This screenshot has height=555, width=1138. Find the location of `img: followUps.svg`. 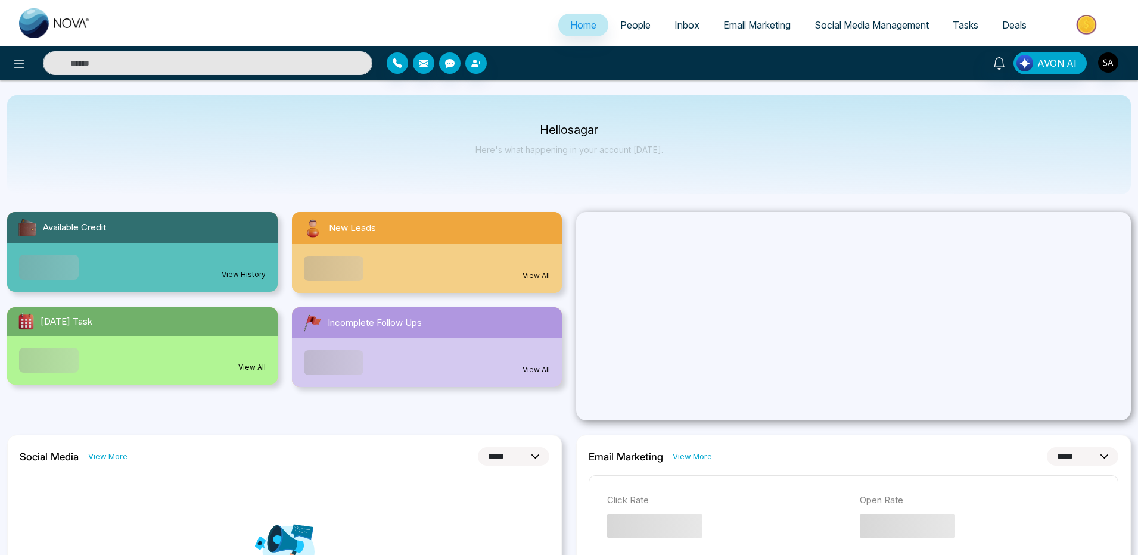

img: followUps.svg is located at coordinates (312, 323).